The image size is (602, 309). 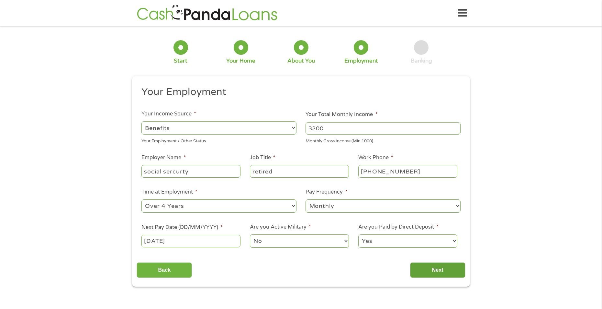 I want to click on input: (231) 754-4010, so click(x=408, y=171).